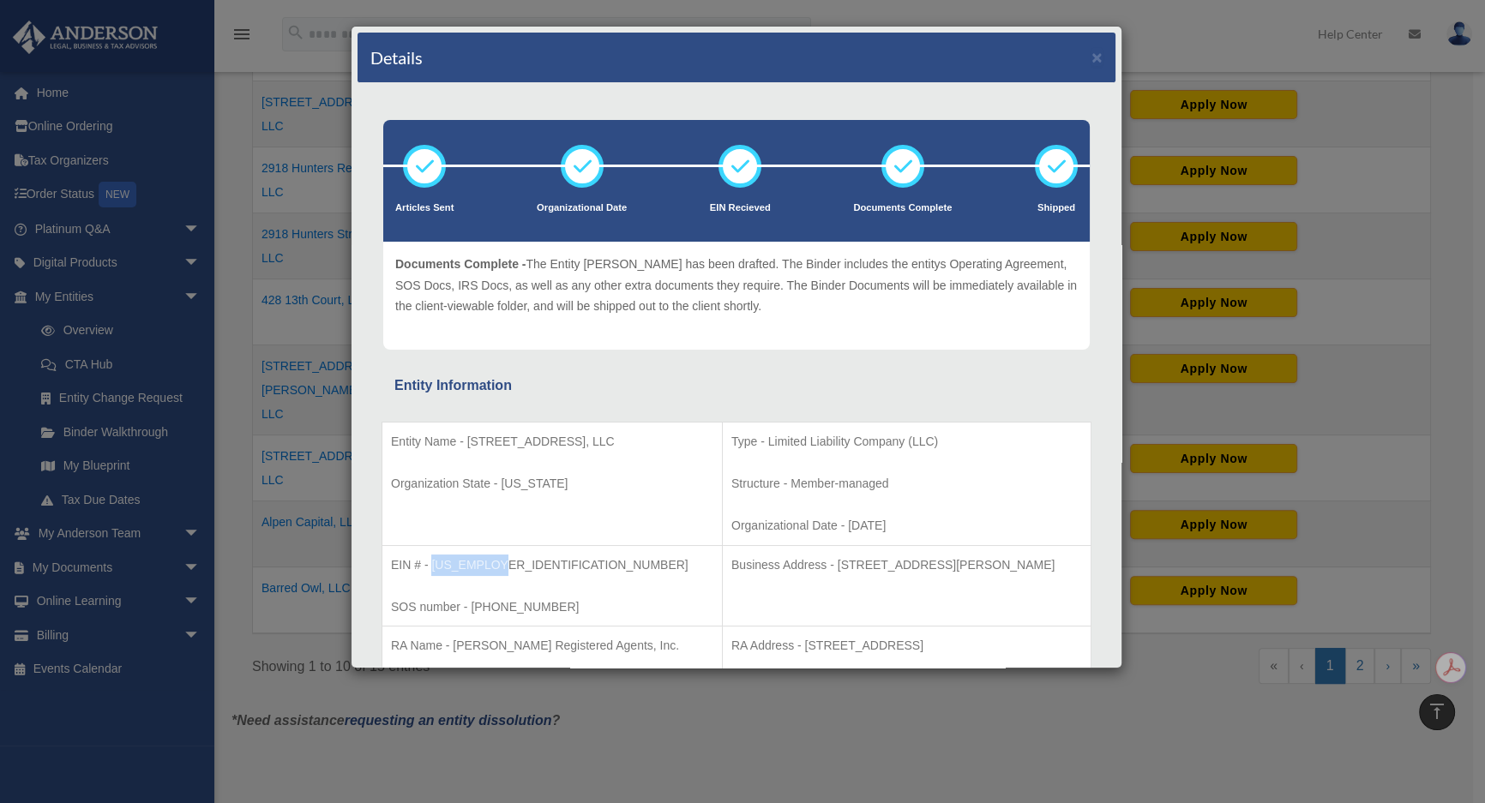  I want to click on div: Entity Information, so click(736, 386).